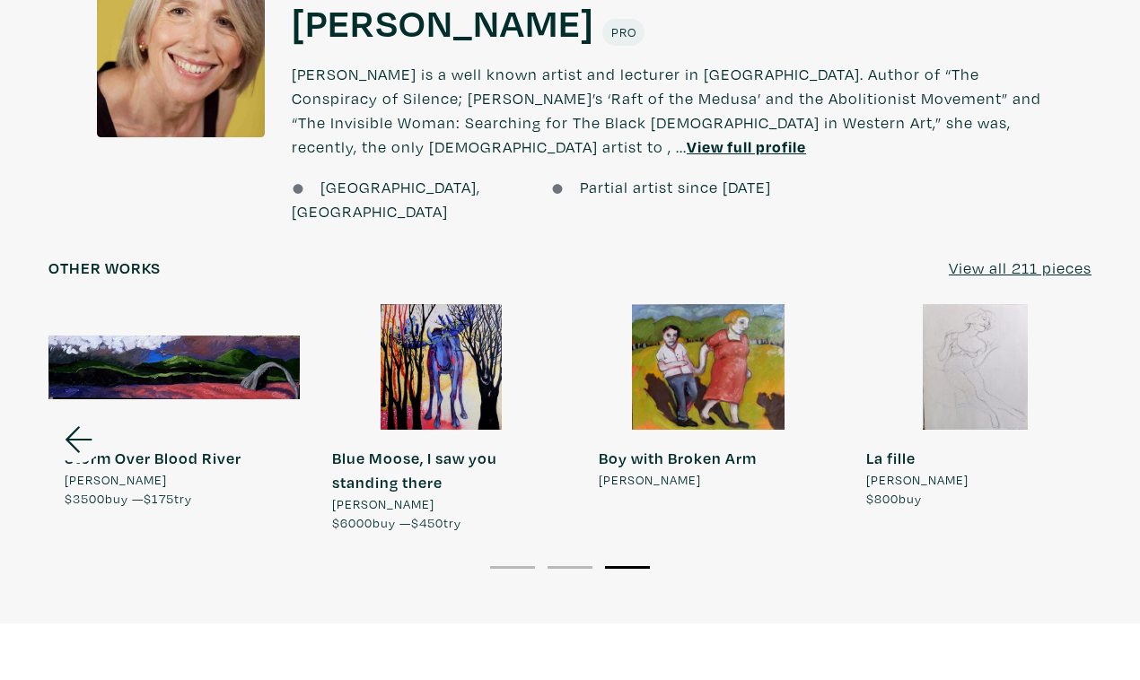 The image size is (1140, 680). I want to click on a: View all 211 pieces, so click(1020, 268).